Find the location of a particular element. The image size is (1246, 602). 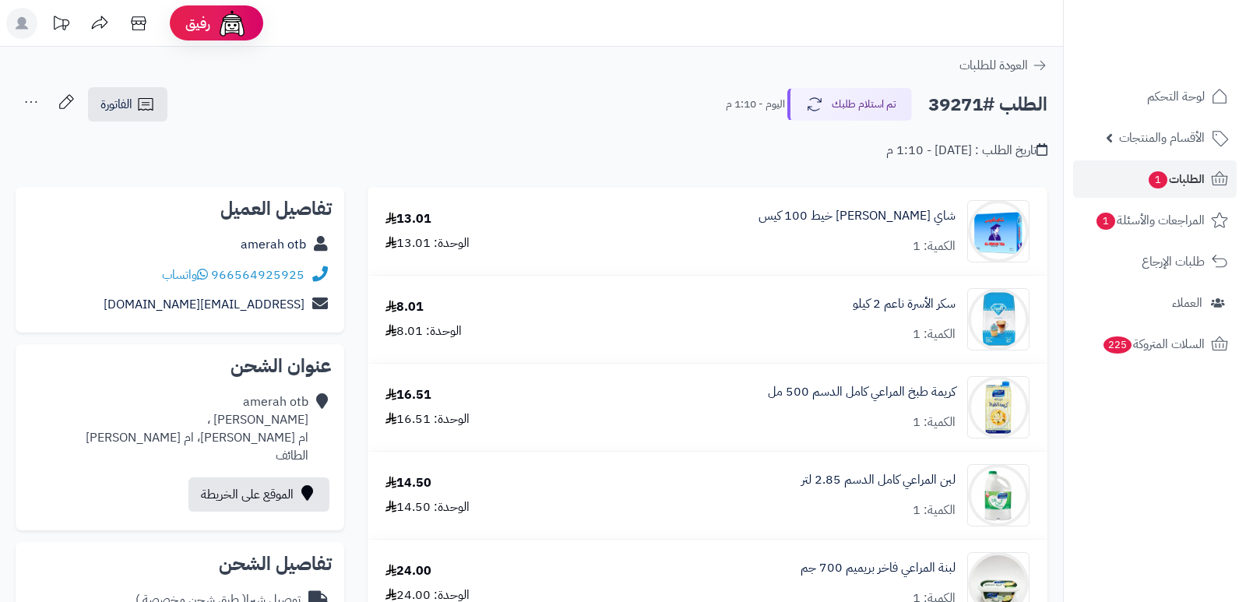

a: واتساب is located at coordinates (185, 275).